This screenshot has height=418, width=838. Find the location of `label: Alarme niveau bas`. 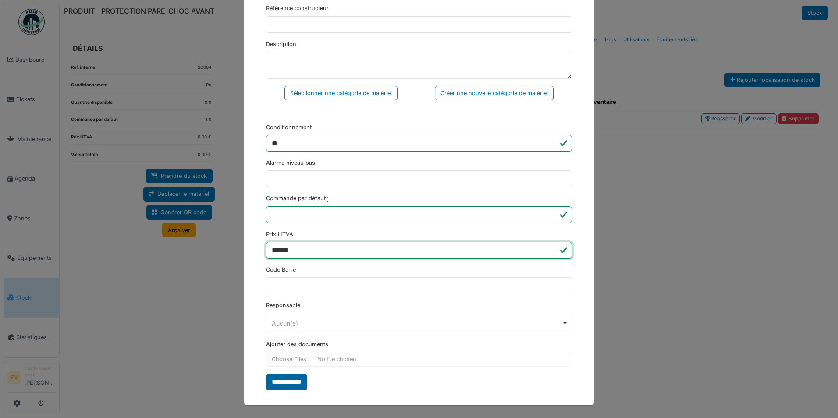

label: Alarme niveau bas is located at coordinates (290, 163).